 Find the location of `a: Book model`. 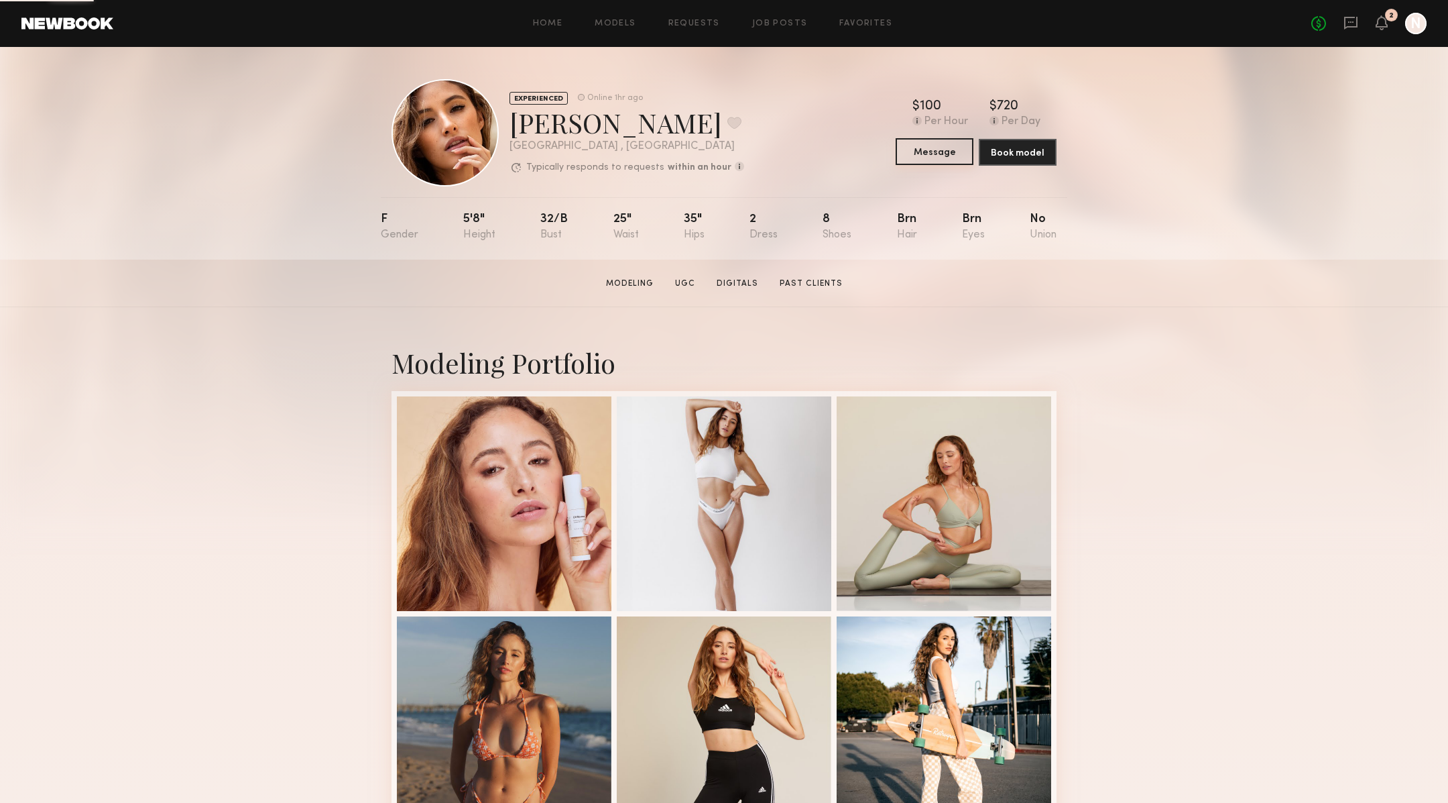

a: Book model is located at coordinates (1018, 152).